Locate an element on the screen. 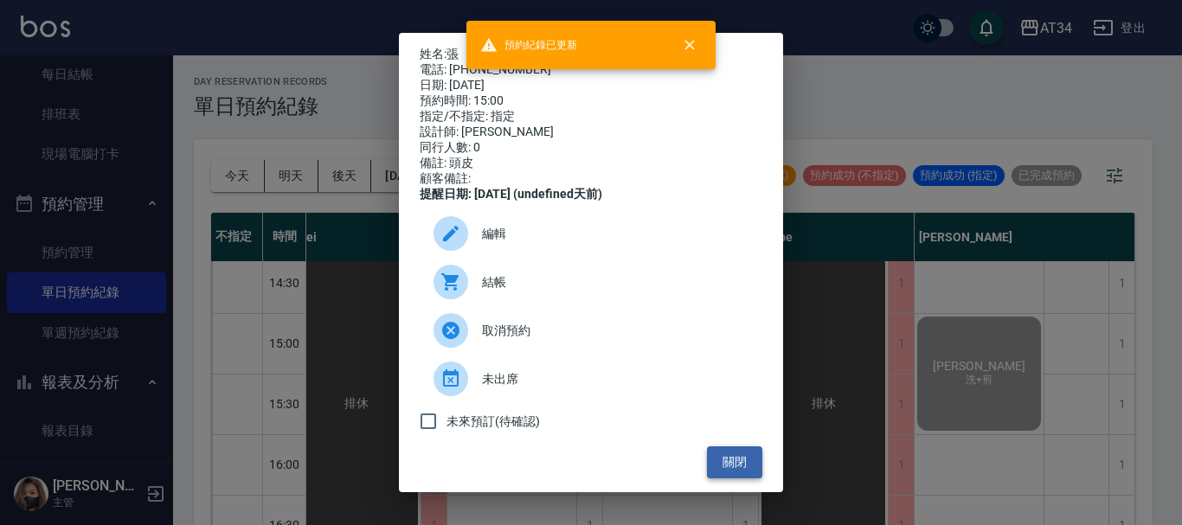 The image size is (1182, 525). div: 備註: 頭皮 is located at coordinates (591, 164).